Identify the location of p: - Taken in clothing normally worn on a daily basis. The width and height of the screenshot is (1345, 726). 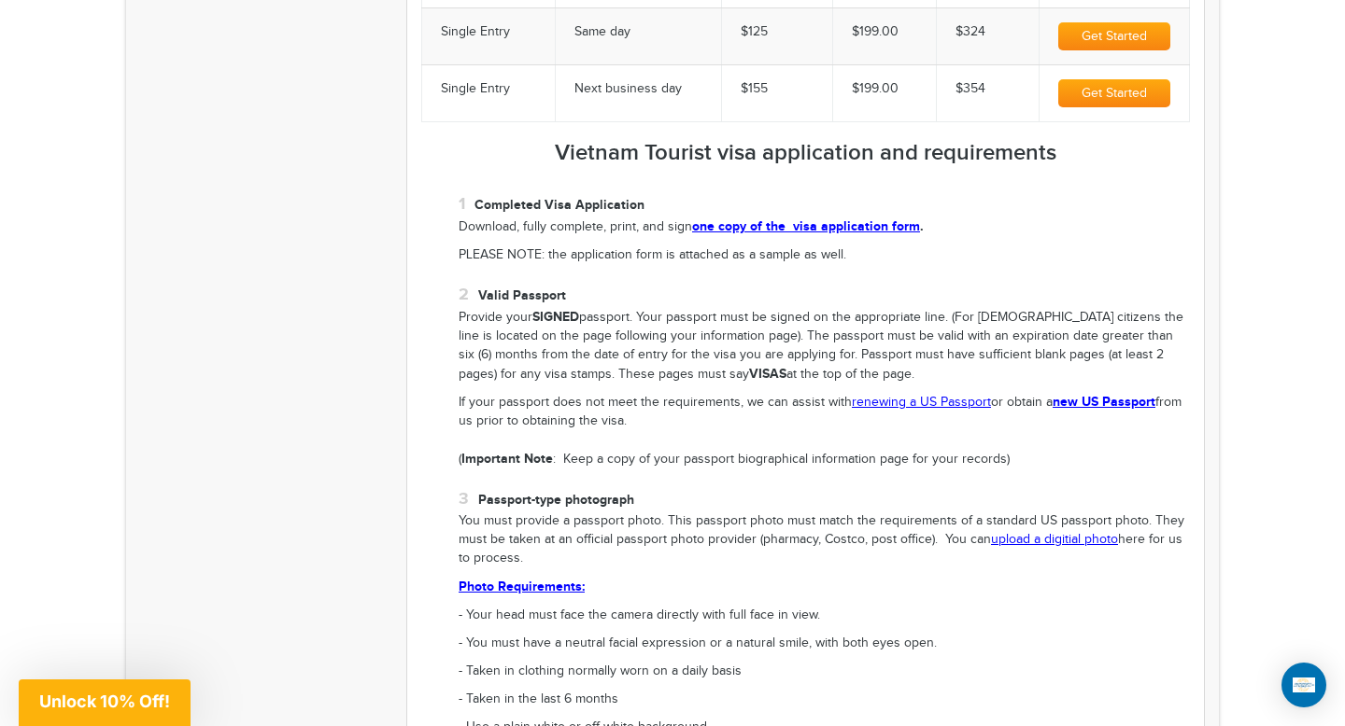
(824, 672).